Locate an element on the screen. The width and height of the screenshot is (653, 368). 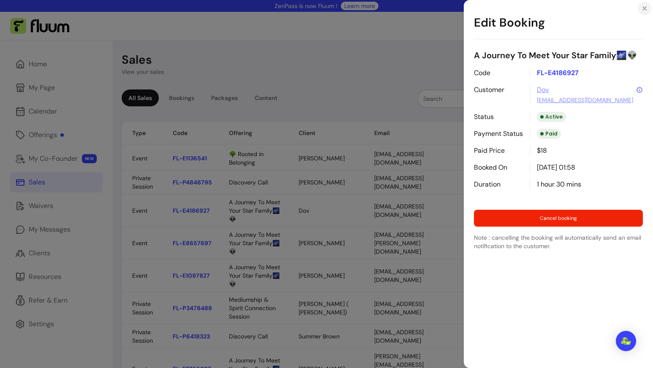
p: FL-E4186927 is located at coordinates (586, 73).